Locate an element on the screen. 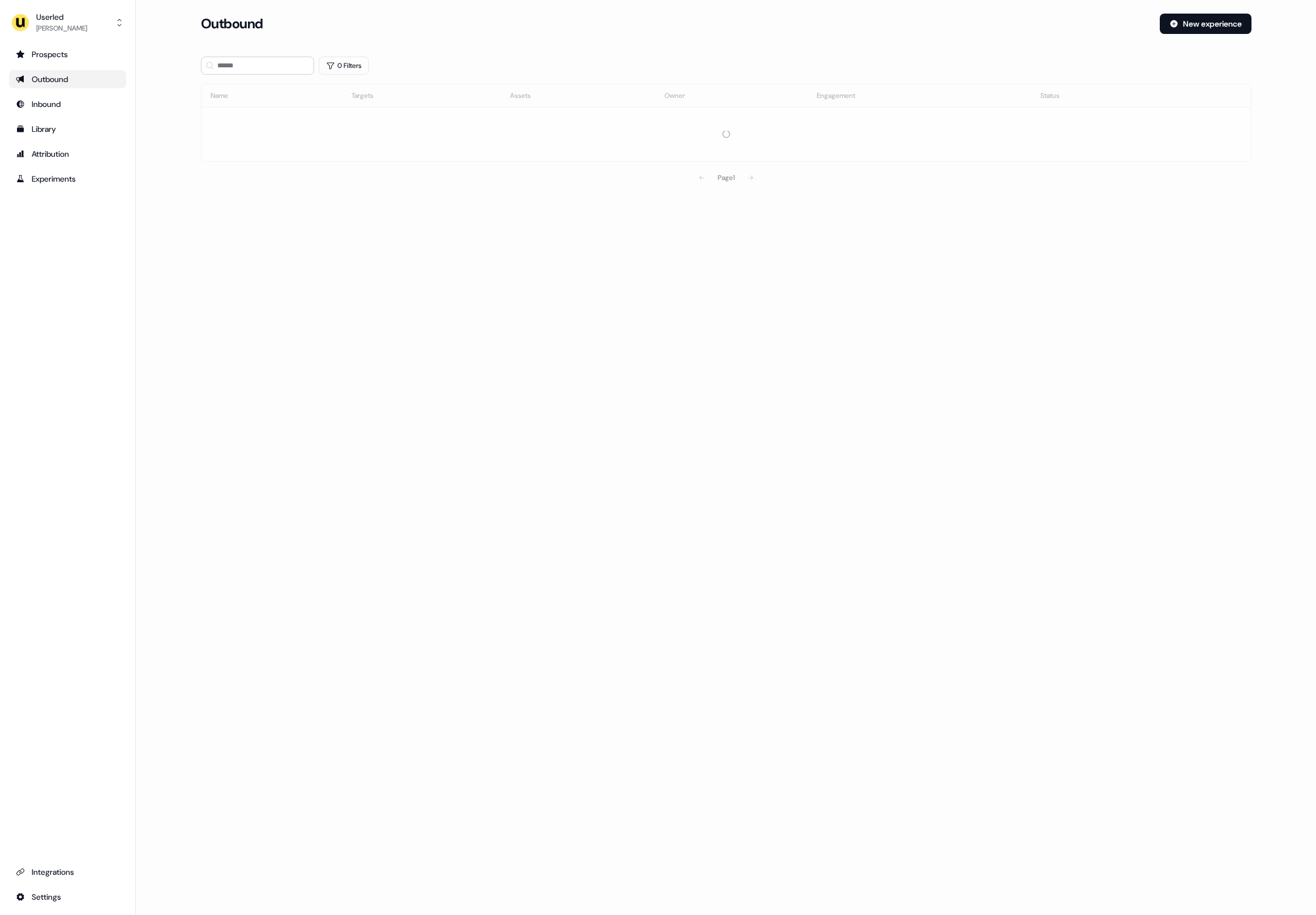  a: Go to templates is located at coordinates (68, 129).